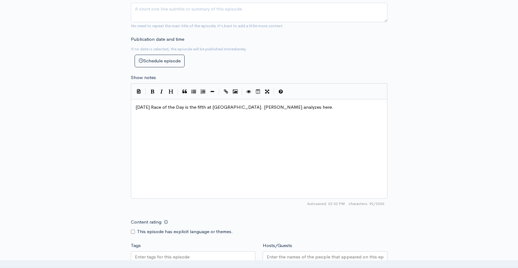  I want to click on label: Show notes, so click(143, 78).